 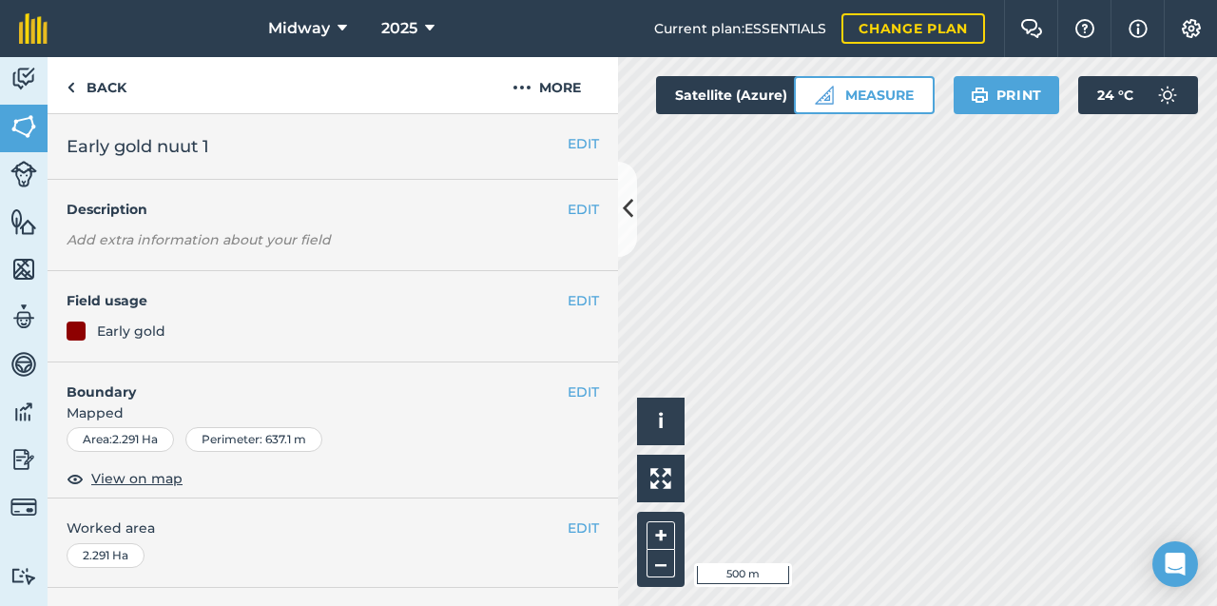 I want to click on img: svg+xml;base64,PHN2ZyB4bWxucz0iaHR0cDovL3d3dy53My5vcmcvMjAwMC9zdmciIHdpZHRoPSIyMCIgaGVpZ2h0PSIyNC..., so click(x=522, y=88).